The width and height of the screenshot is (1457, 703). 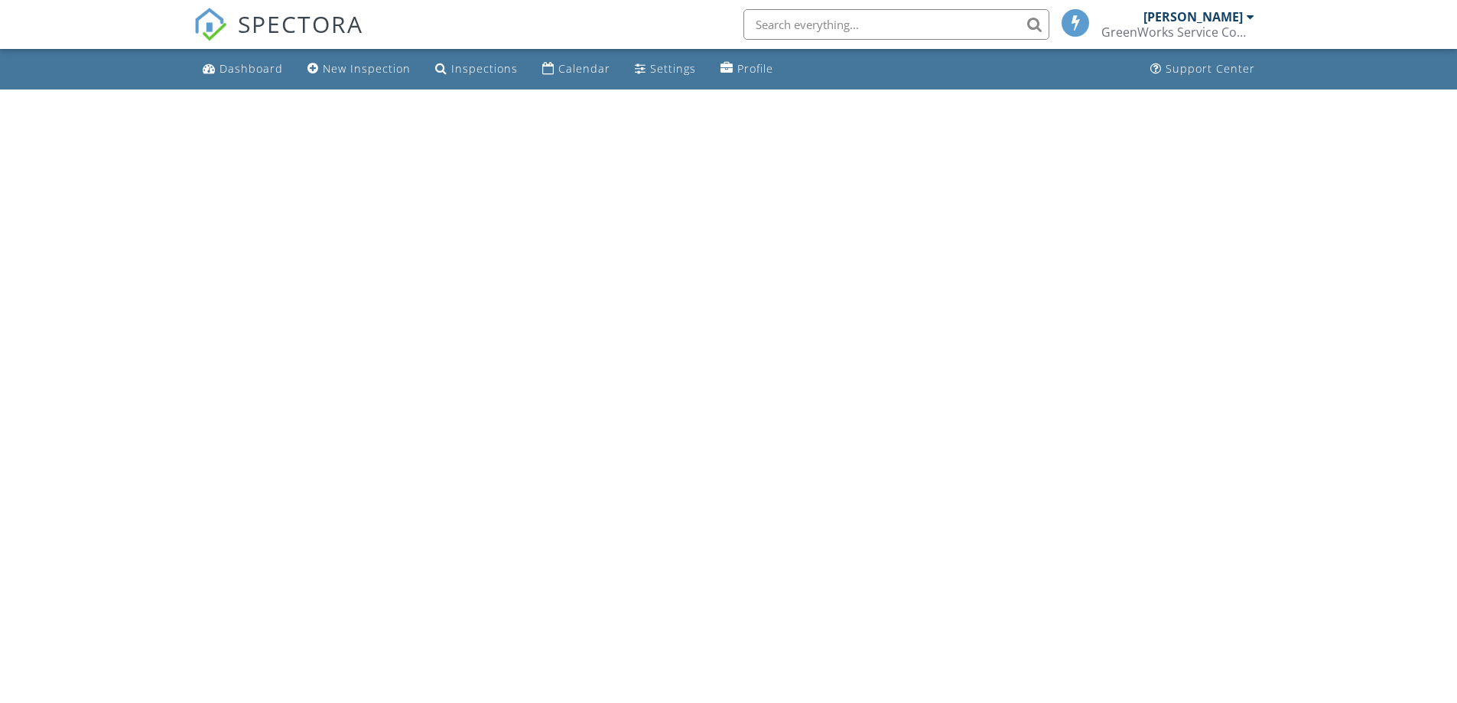 I want to click on div: Inspections, so click(x=484, y=68).